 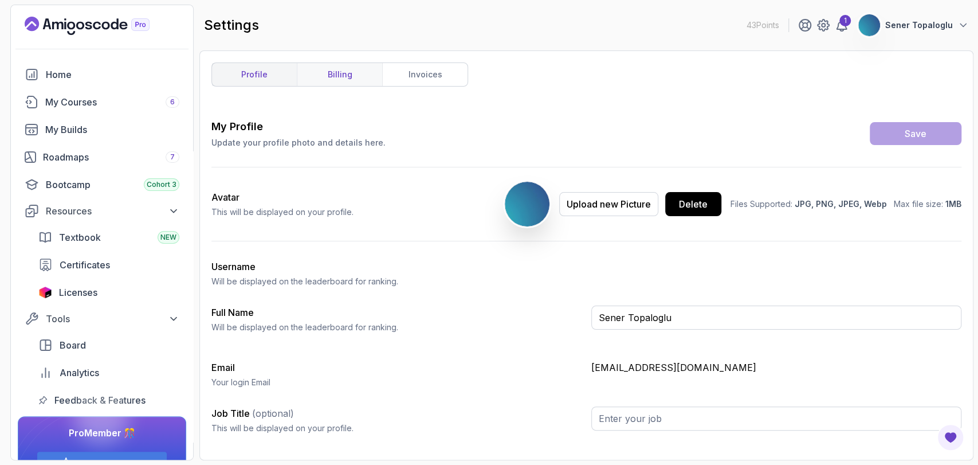 What do you see at coordinates (694, 204) in the screenshot?
I see `div: Delete` at bounding box center [694, 204].